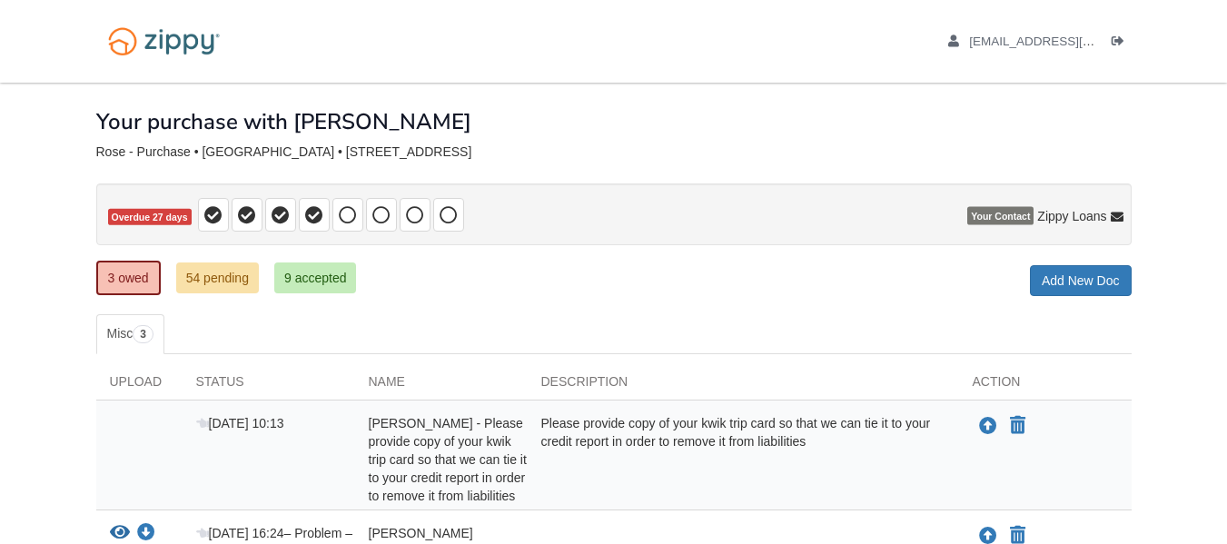 The height and width of the screenshot is (544, 1227). What do you see at coordinates (1000, 216) in the screenshot?
I see `span: Your Contact` at bounding box center [1000, 216].